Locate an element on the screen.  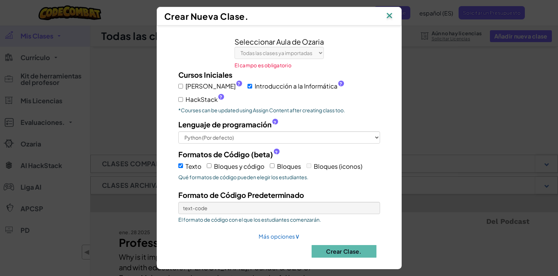
span: Formato de Código Predeterminado is located at coordinates (241, 195).